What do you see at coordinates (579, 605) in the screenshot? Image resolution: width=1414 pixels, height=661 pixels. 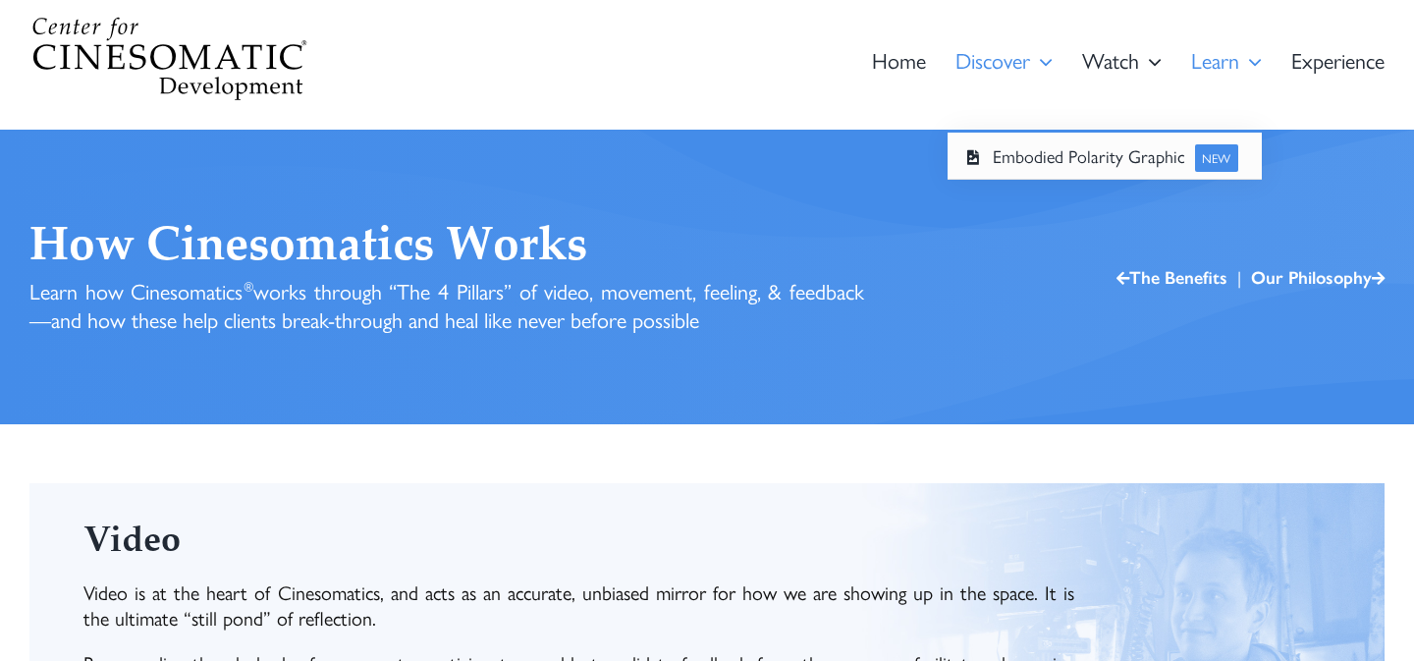 I see `p: Video is at the heart of Cine­so­mat­ics, and acts as an accu­rate, unbi­ased mirror for how we a...` at bounding box center [579, 605].